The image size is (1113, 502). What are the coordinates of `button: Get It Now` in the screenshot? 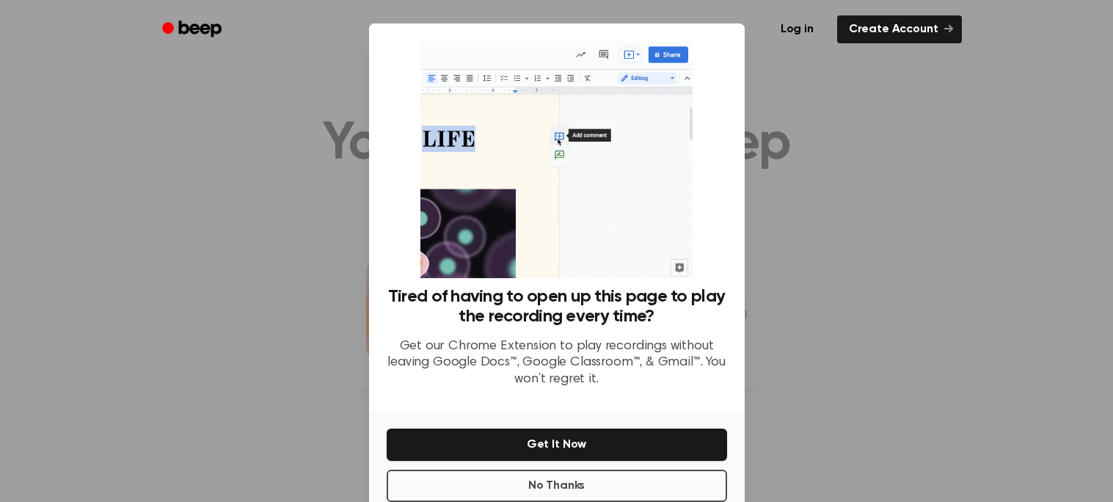 It's located at (557, 445).